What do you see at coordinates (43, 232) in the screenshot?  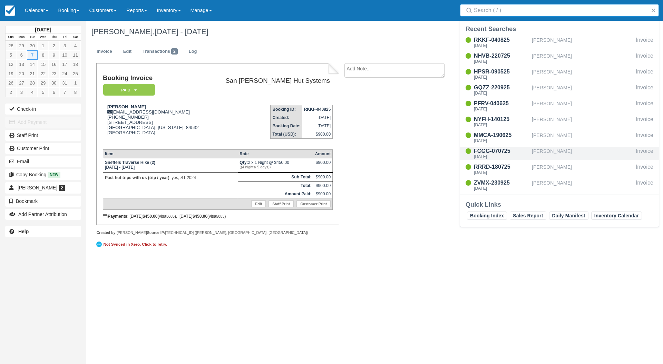 I see `a: Help` at bounding box center [43, 232].